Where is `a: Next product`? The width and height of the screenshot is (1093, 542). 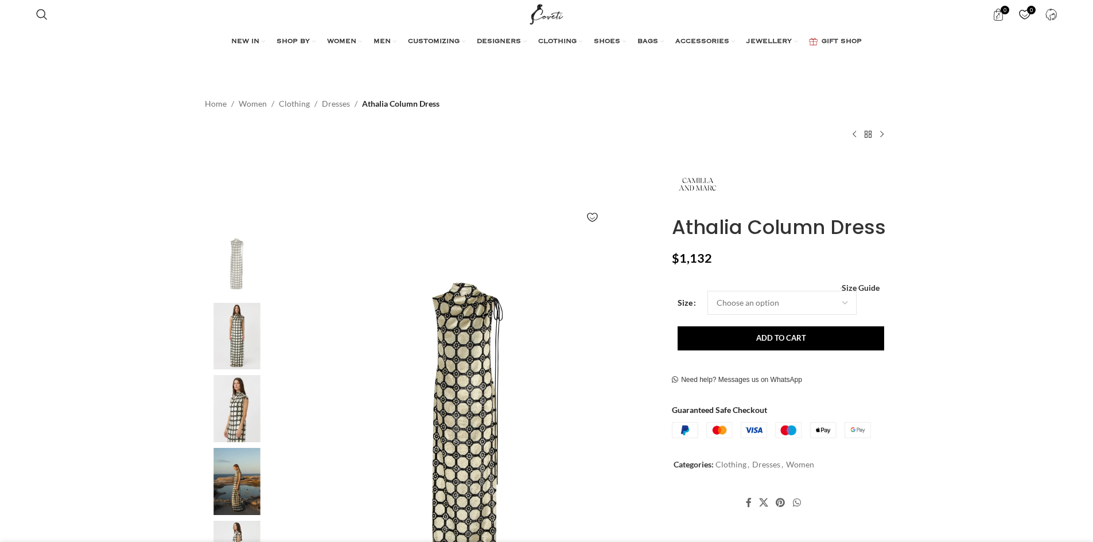 a: Next product is located at coordinates (882, 134).